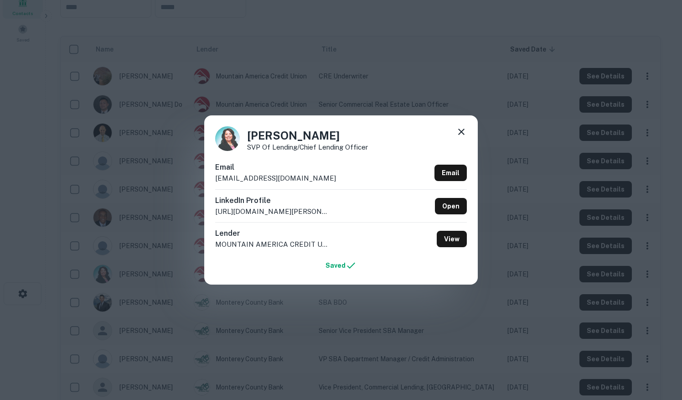 The image size is (682, 400). Describe the element at coordinates (659, 349) in the screenshot. I see `div: Chat Widget` at that location.